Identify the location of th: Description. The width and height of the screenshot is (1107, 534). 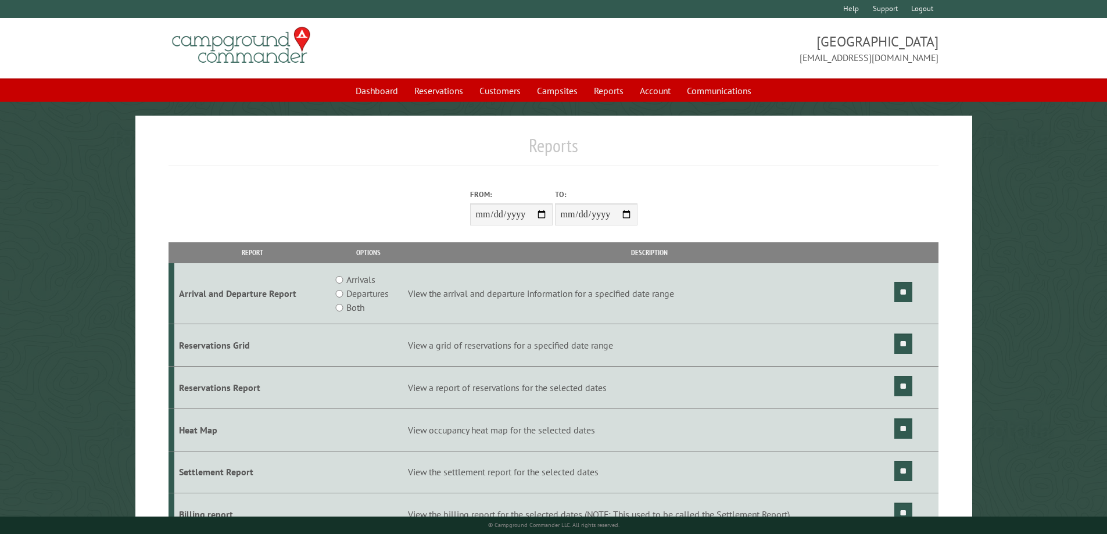
(649, 252).